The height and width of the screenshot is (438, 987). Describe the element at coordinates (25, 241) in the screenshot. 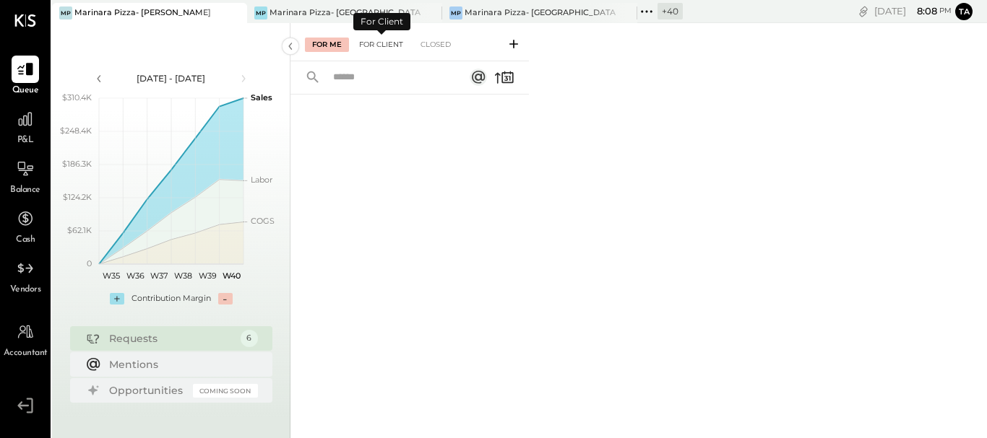

I see `span: Cash` at that location.